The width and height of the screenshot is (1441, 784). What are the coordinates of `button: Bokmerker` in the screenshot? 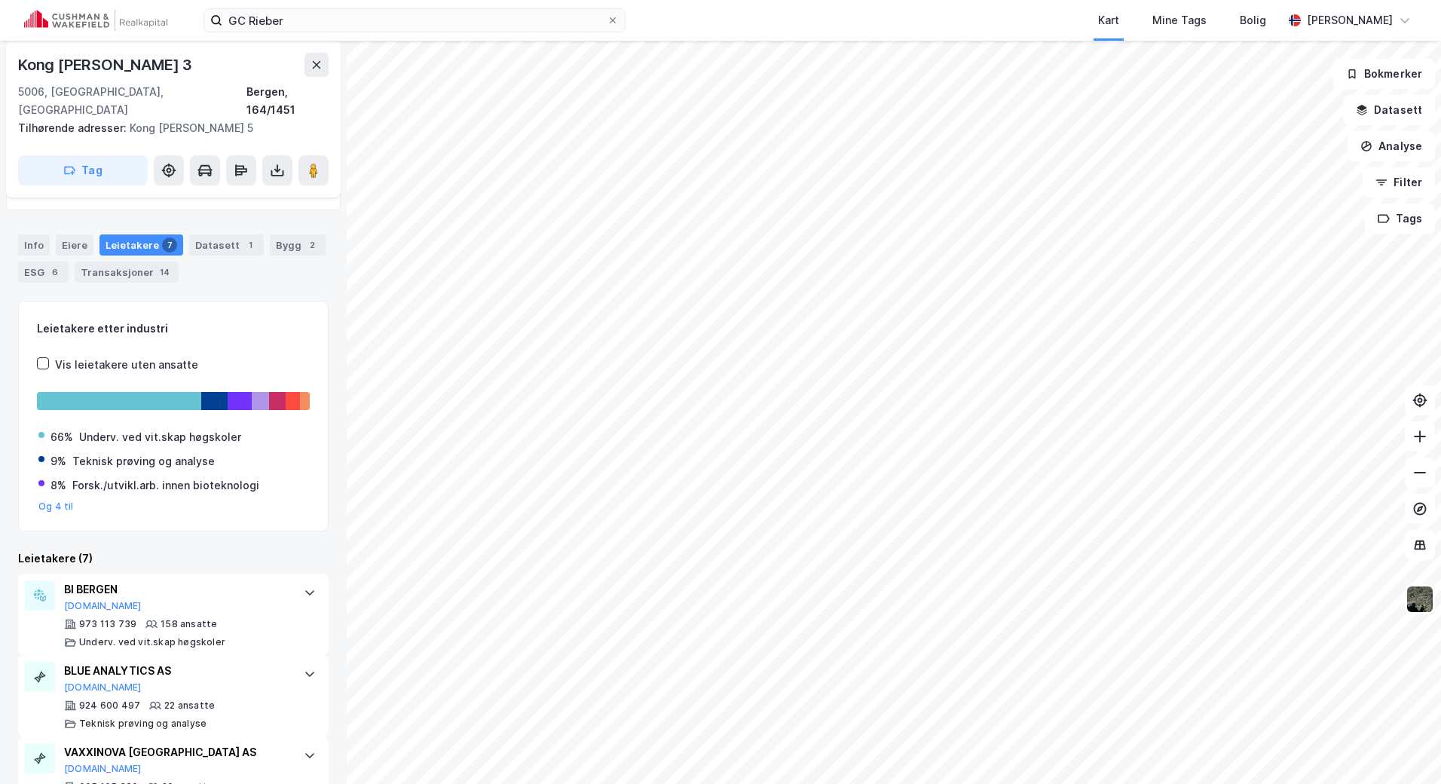 It's located at (1384, 74).